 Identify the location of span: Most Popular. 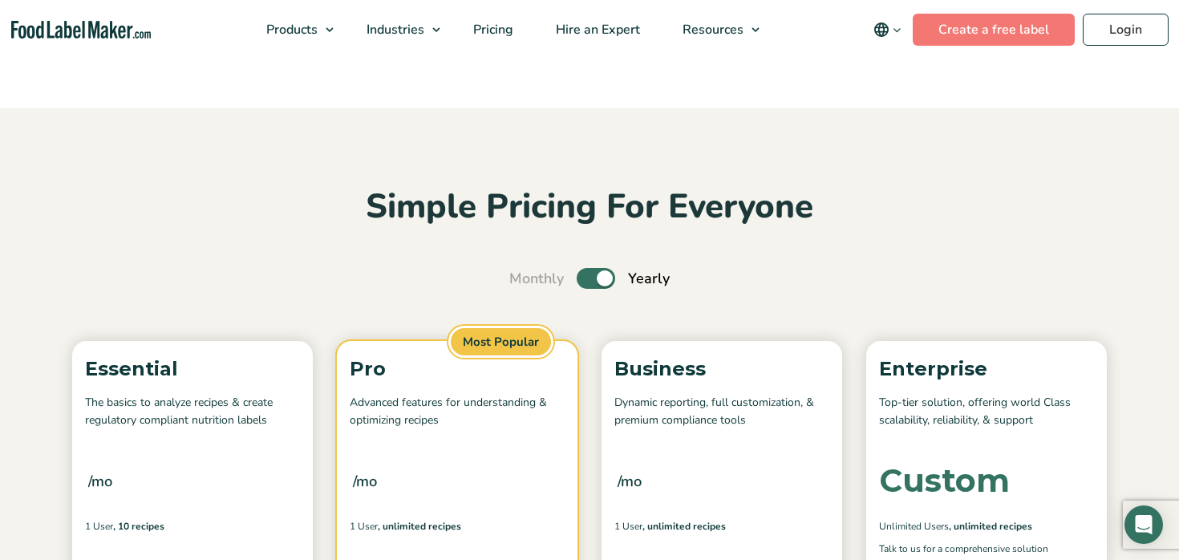
(500, 342).